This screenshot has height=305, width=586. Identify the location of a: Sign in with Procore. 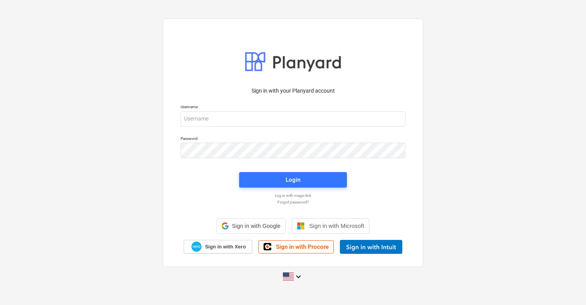
(296, 247).